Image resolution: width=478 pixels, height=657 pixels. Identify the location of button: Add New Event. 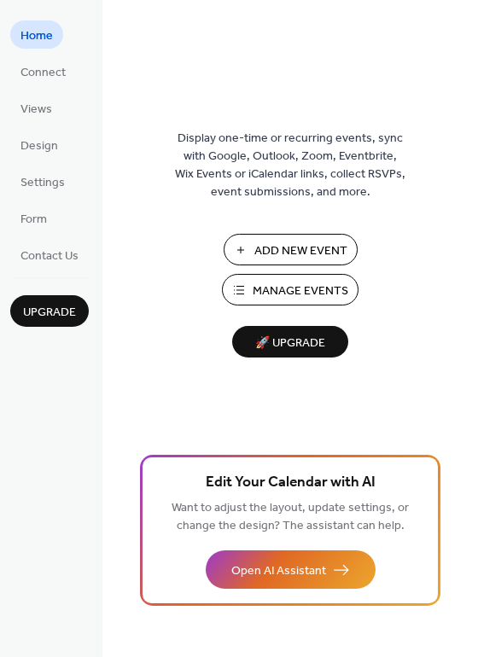
(290, 249).